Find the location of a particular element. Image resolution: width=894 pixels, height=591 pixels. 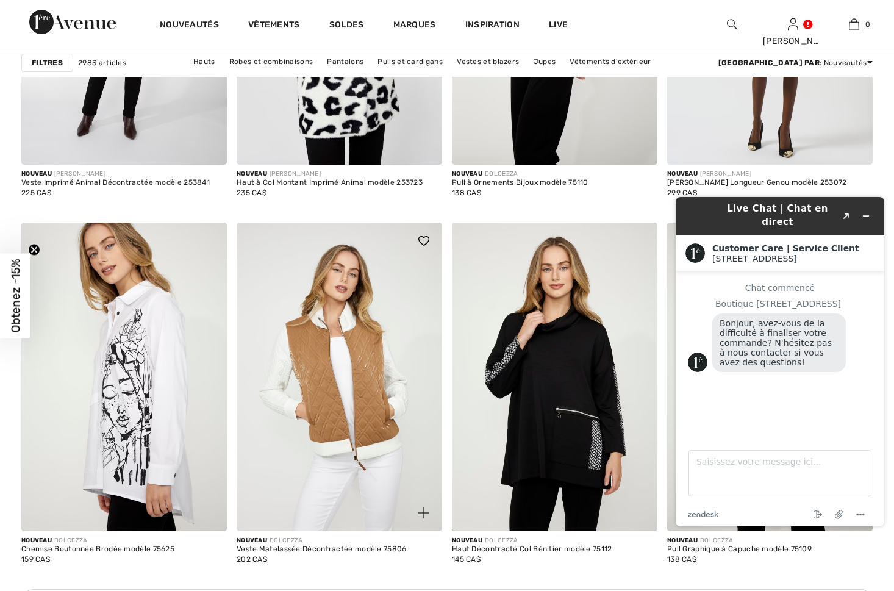

span: 2983 articles is located at coordinates (102, 63).